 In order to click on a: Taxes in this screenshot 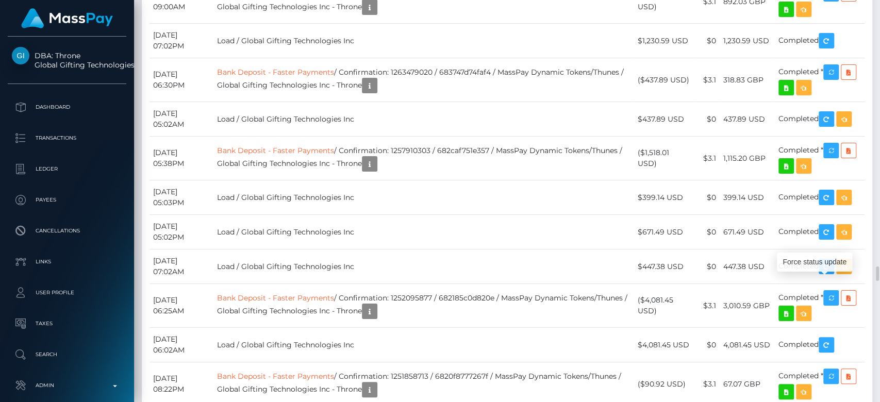, I will do `click(67, 324)`.